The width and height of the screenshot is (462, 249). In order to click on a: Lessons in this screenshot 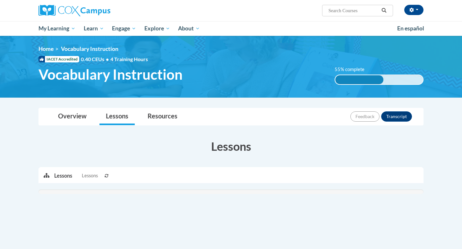, I will do `click(117, 117)`.